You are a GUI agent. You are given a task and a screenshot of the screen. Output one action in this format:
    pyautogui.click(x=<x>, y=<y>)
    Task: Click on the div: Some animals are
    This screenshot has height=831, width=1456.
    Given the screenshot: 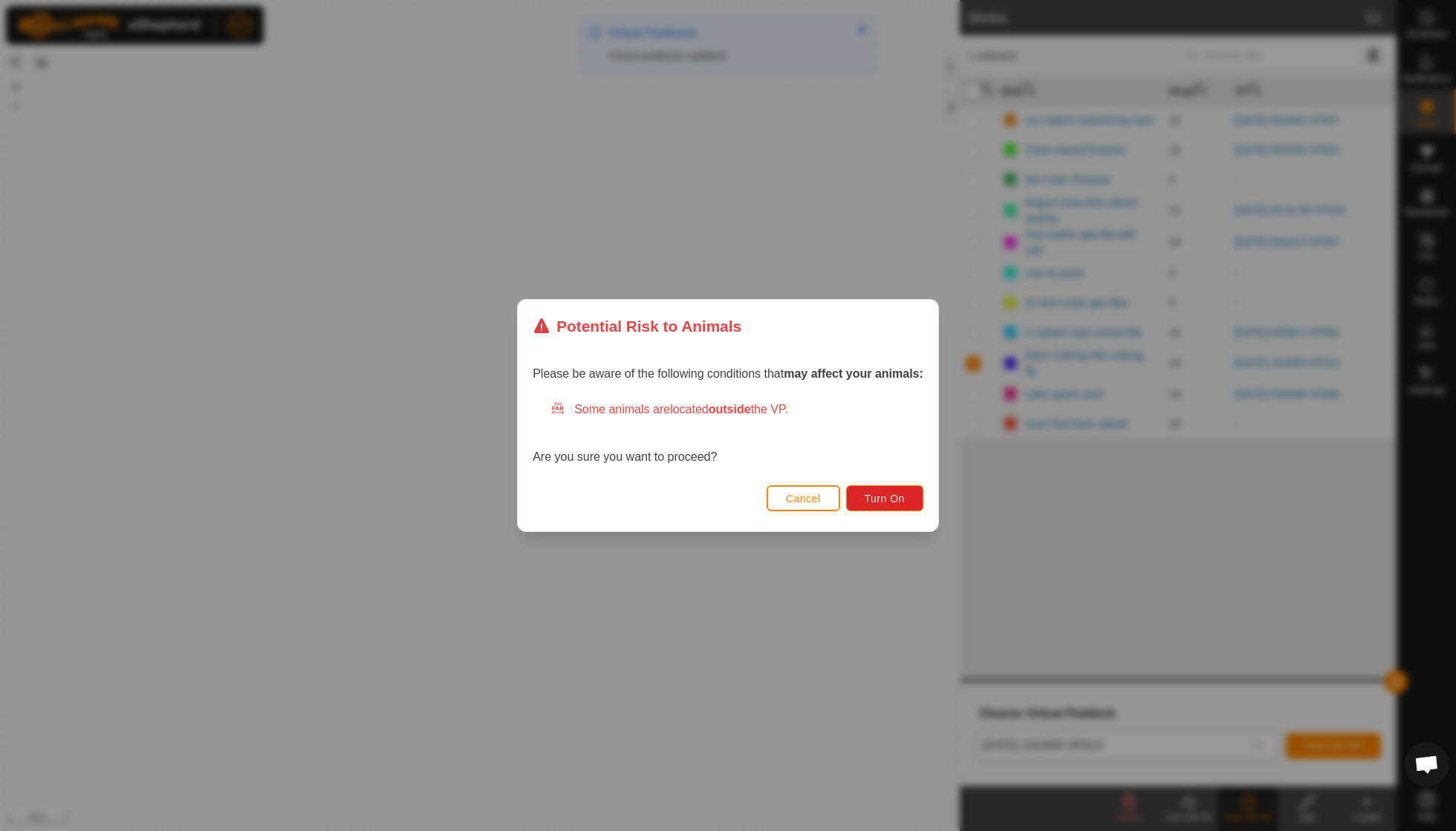 What is the action you would take?
    pyautogui.click(x=737, y=410)
    